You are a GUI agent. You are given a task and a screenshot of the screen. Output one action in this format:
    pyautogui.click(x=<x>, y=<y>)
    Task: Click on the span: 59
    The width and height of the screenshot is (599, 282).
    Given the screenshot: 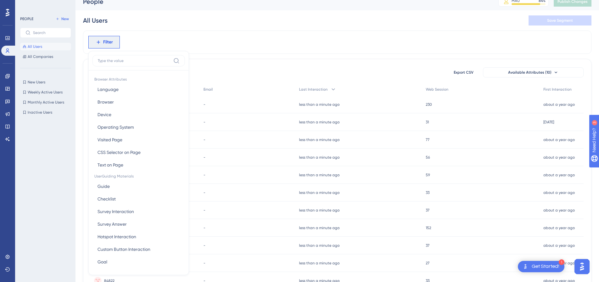 What is the action you would take?
    pyautogui.click(x=428, y=175)
    